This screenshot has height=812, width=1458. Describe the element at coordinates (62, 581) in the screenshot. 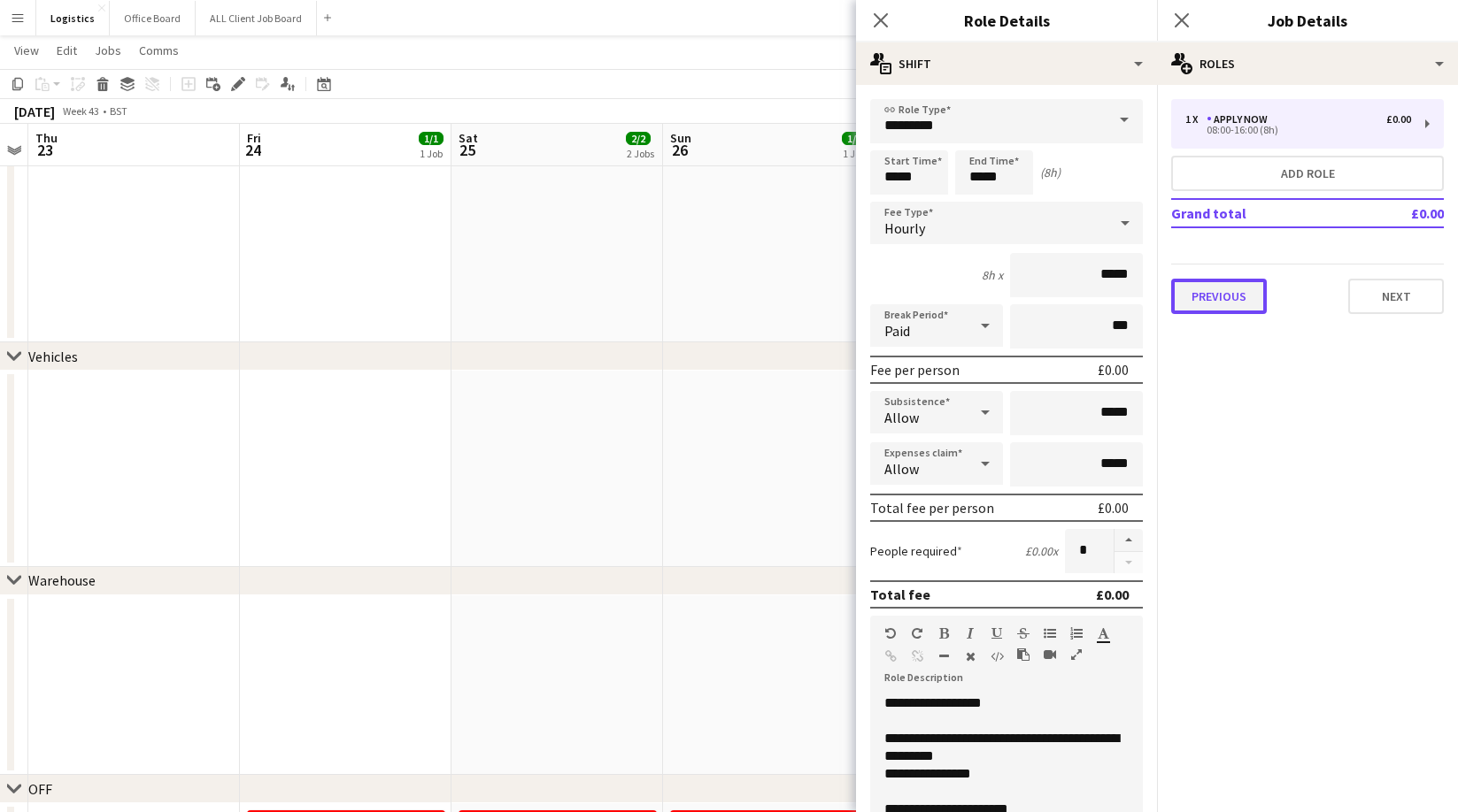

I see `div: Warehouse` at that location.